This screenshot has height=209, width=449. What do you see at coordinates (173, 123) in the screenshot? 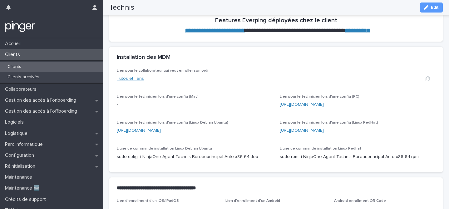
I see `span: Lien pour le technicien lors d'une config (Linux Debian Ubuntu)` at bounding box center [173, 123].